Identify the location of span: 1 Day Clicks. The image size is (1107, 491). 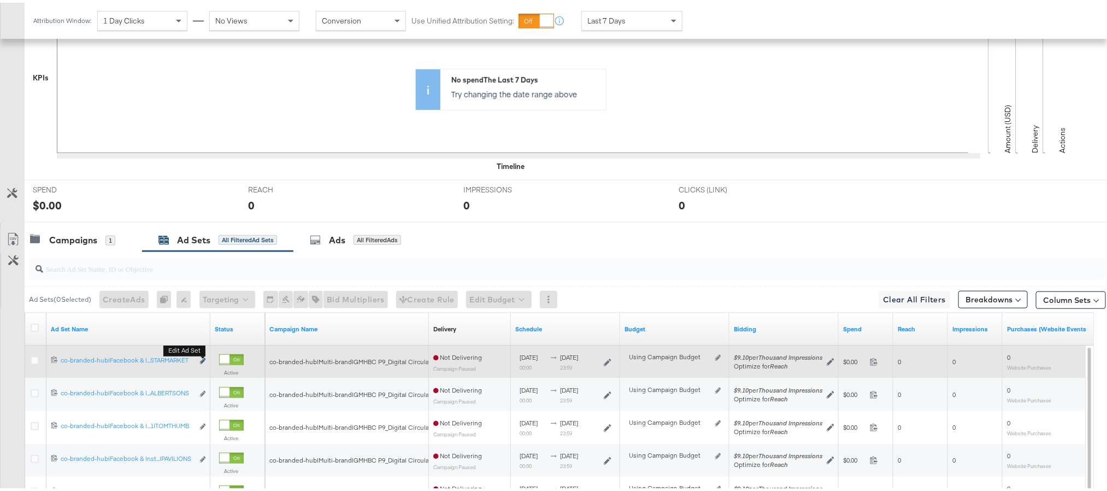
(124, 18).